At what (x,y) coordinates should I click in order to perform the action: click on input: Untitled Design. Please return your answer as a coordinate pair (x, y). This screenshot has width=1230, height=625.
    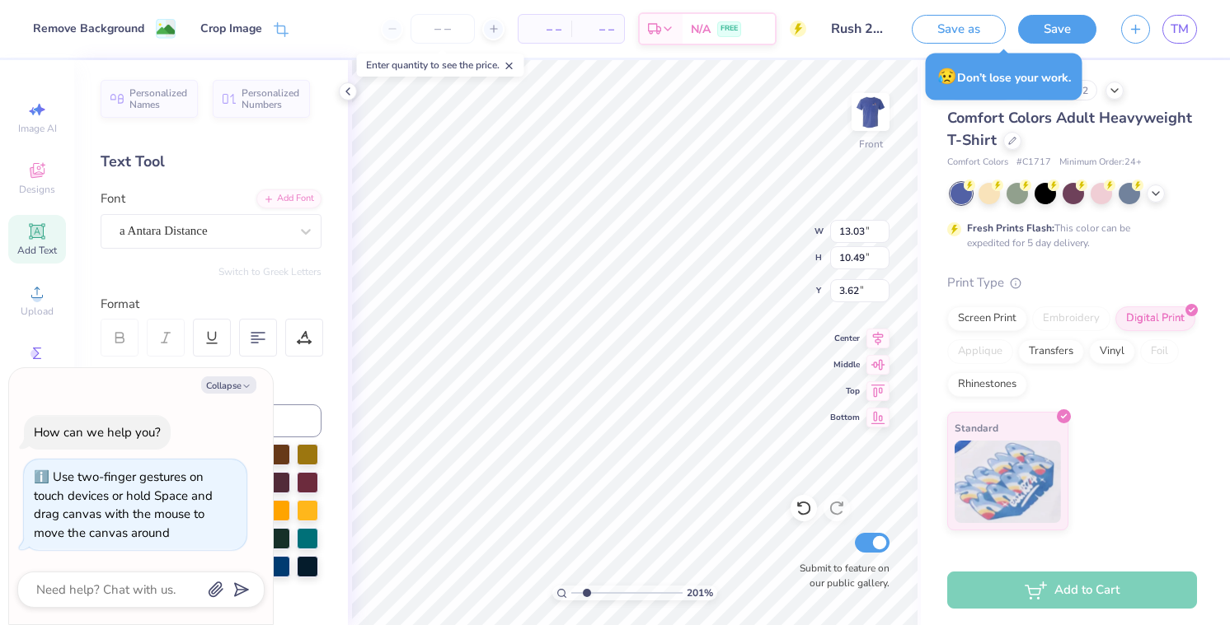
    Looking at the image, I should click on (859, 29).